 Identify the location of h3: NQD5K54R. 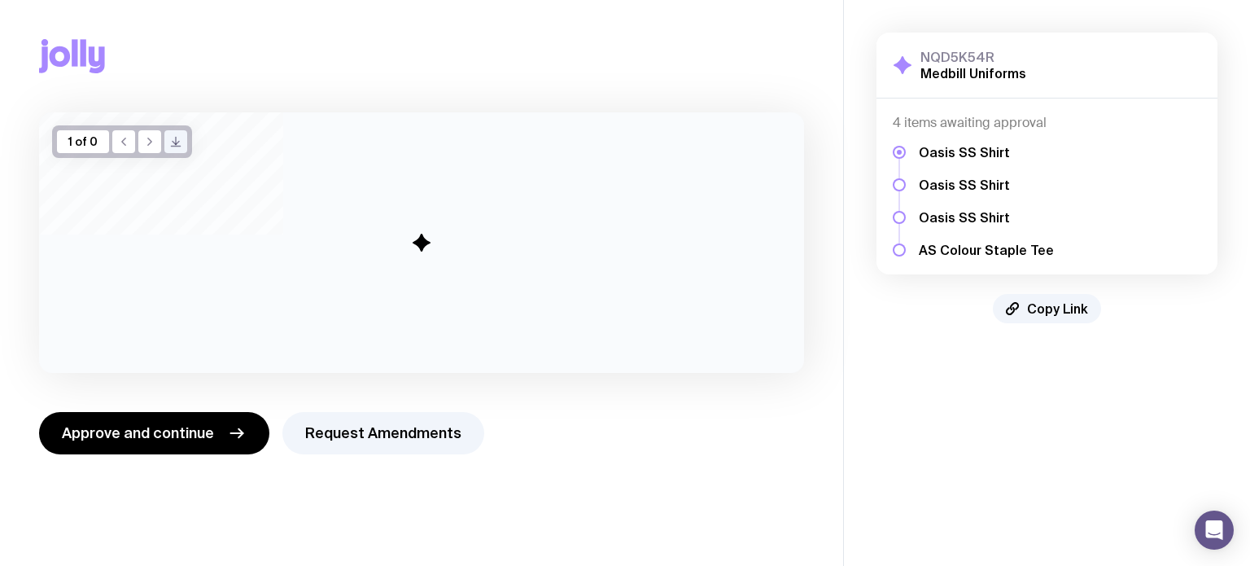
(973, 57).